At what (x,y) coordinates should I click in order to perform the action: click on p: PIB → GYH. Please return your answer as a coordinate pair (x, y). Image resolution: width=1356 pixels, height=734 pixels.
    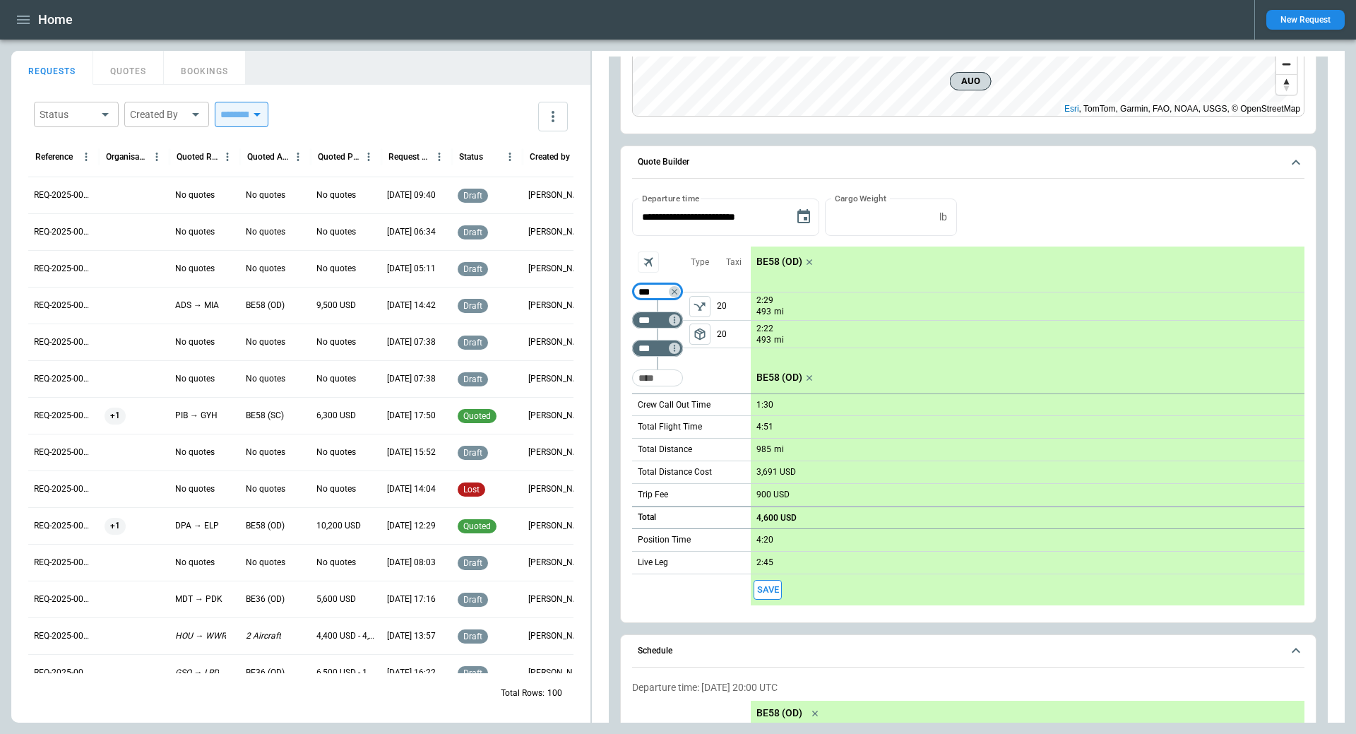
    Looking at the image, I should click on (196, 415).